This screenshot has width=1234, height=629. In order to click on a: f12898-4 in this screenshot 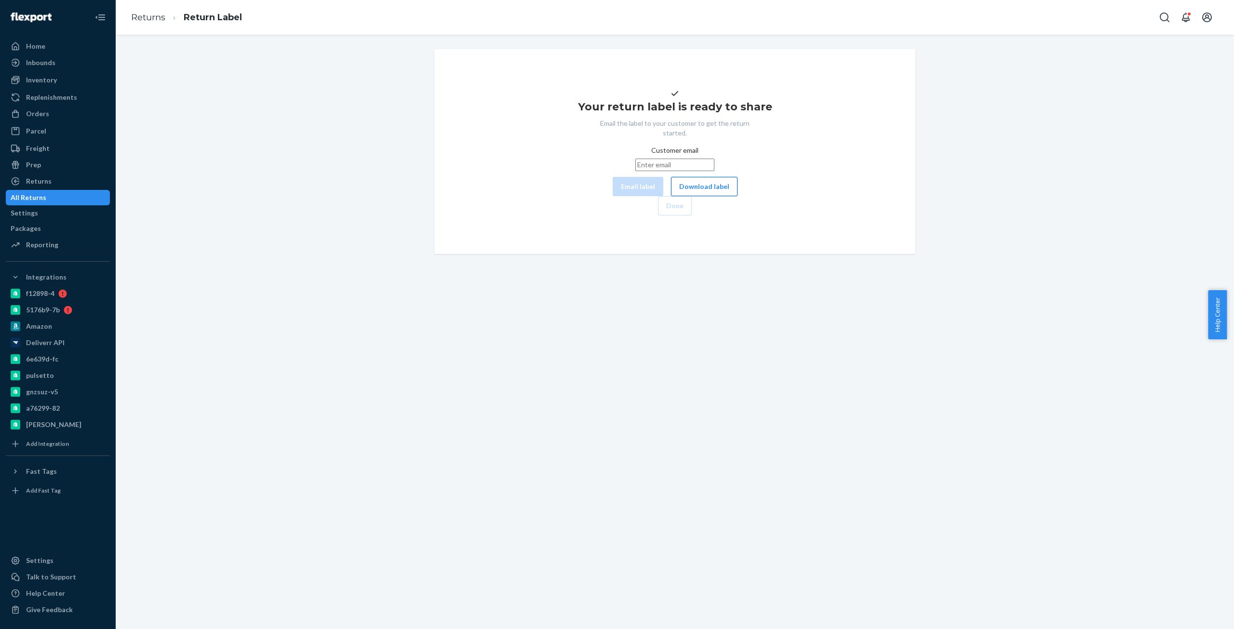, I will do `click(58, 293)`.